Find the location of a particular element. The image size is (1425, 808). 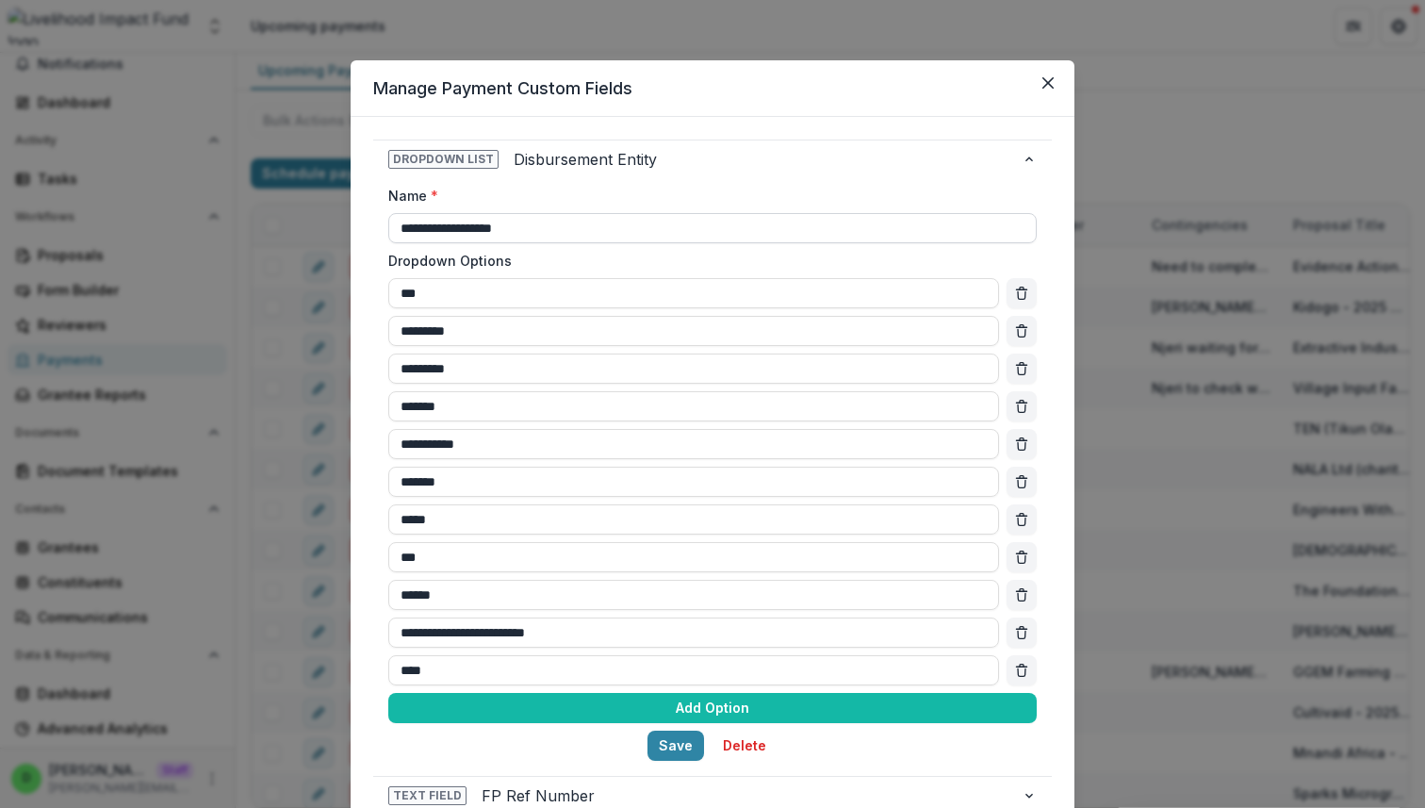

button: Save is located at coordinates (676, 746).